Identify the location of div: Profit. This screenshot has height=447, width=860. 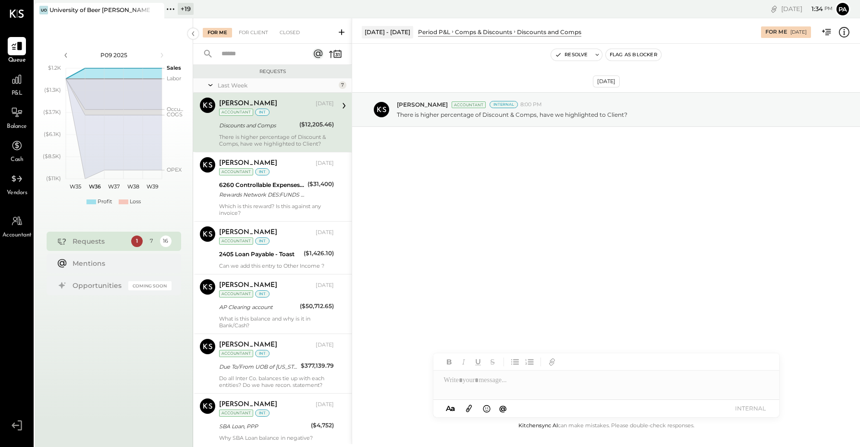
(105, 202).